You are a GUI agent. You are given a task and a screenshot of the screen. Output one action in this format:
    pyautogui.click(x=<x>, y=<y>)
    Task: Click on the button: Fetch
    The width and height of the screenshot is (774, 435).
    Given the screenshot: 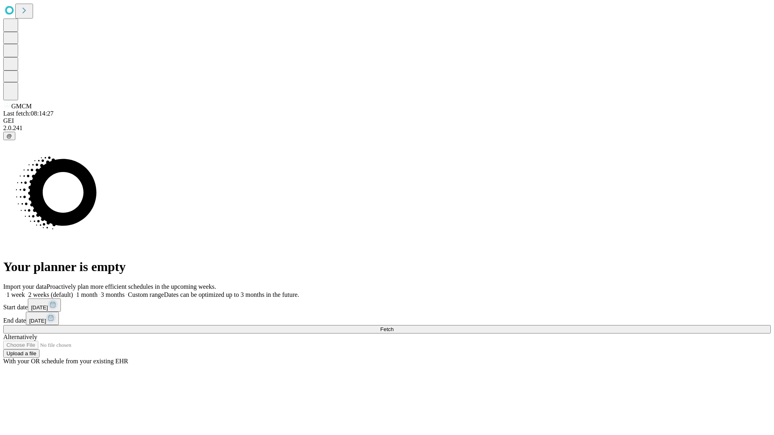 What is the action you would take?
    pyautogui.click(x=387, y=329)
    